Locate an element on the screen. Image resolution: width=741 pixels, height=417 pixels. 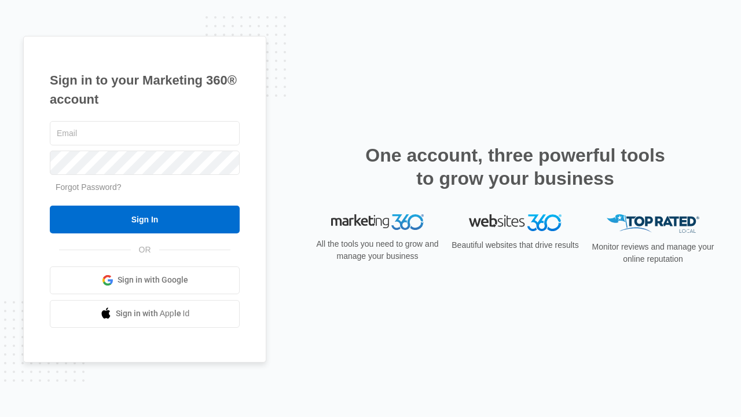
span: Sign in with Apple Id is located at coordinates (153, 313).